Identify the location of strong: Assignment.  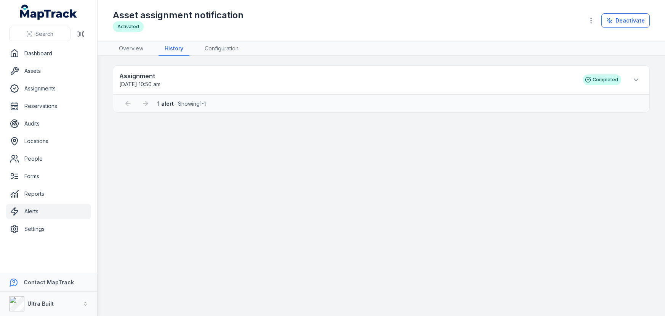
(347, 76).